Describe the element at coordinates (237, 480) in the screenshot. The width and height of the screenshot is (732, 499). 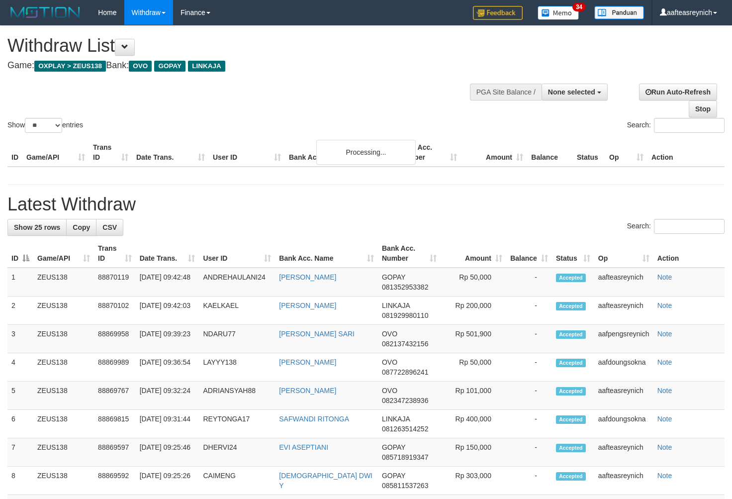
I see `td: CAIMENG` at that location.